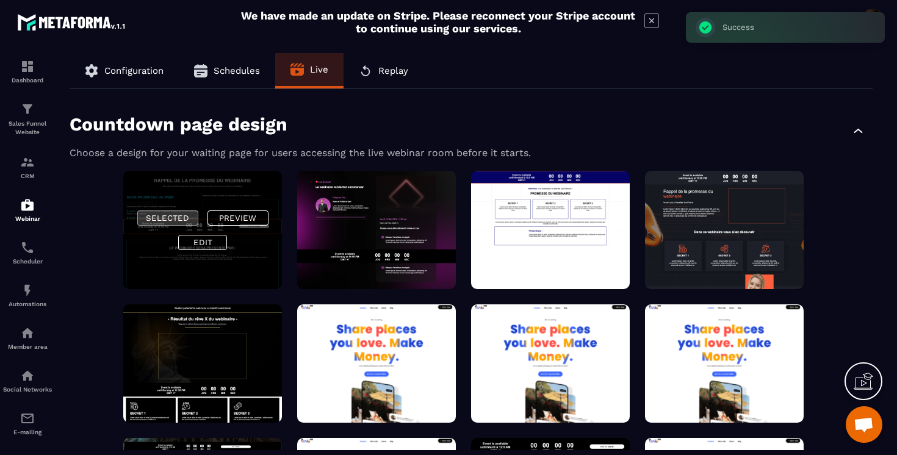 Image resolution: width=897 pixels, height=455 pixels. What do you see at coordinates (27, 80) in the screenshot?
I see `p: Dashboard` at bounding box center [27, 80].